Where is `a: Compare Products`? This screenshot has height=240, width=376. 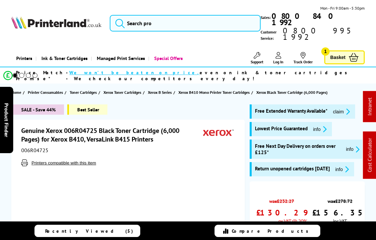 a: Compare Products is located at coordinates (267, 231).